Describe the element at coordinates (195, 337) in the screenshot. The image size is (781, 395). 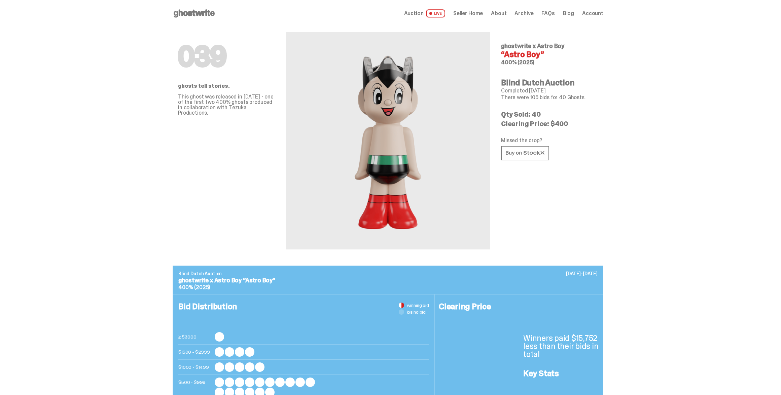
I see `p: ≥ $3000` at that location.